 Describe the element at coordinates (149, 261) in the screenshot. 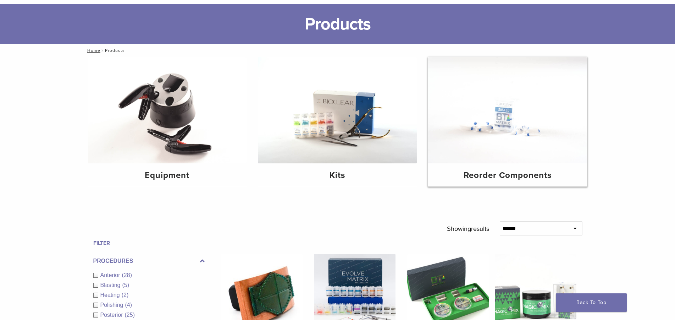

I see `label: Procedures` at that location.